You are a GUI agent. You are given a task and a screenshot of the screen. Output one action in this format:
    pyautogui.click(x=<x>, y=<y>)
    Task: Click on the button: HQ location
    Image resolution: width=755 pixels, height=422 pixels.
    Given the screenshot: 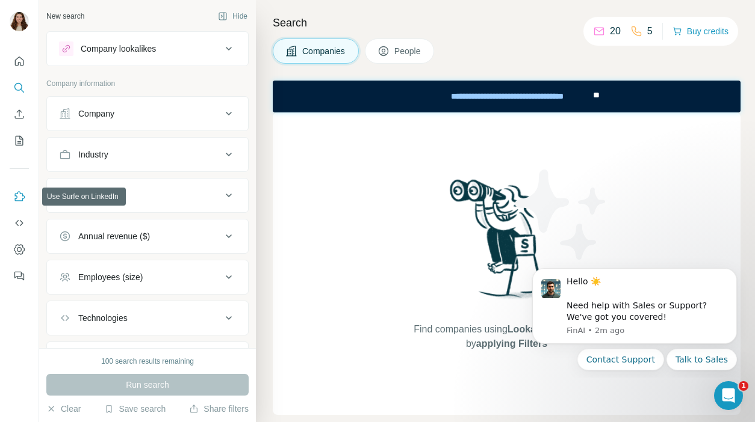 What is the action you would take?
    pyautogui.click(x=147, y=196)
    